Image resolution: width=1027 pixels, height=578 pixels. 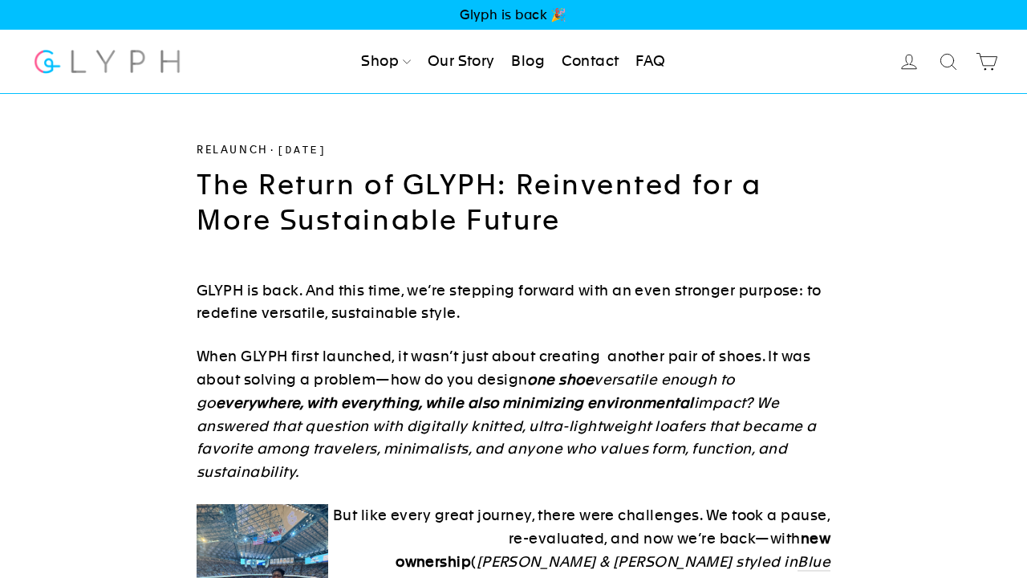 I want to click on em: versatile enough to go impact? We answered that question with digitally knitted, ultra-lightweigh..., so click(x=506, y=425).